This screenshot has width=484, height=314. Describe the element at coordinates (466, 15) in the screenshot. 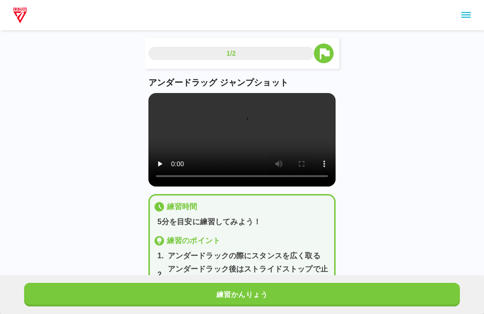

I see `button: sidemenu` at that location.